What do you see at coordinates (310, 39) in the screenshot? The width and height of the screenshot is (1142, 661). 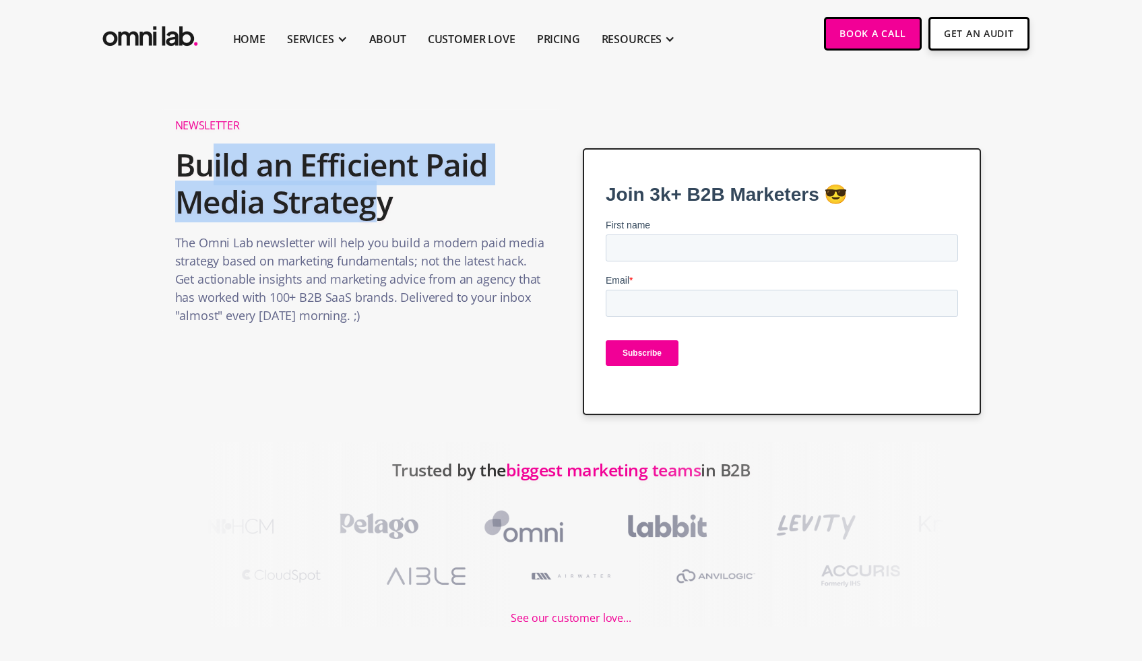 I see `div: SERVICES` at bounding box center [310, 39].